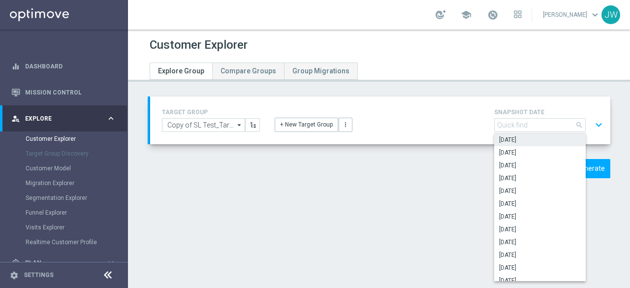  What do you see at coordinates (254, 71) in the screenshot?
I see `ul: Tabs` at bounding box center [254, 71].